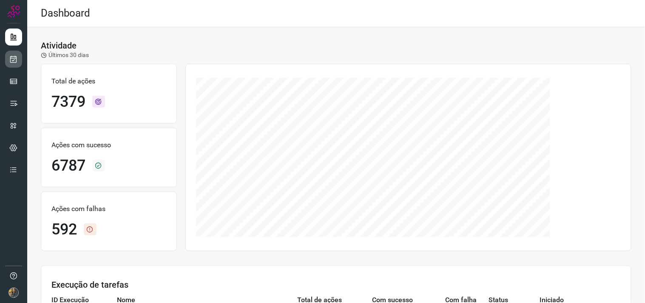 This screenshot has width=645, height=303. I want to click on h3: Execução de tarefas, so click(336, 285).